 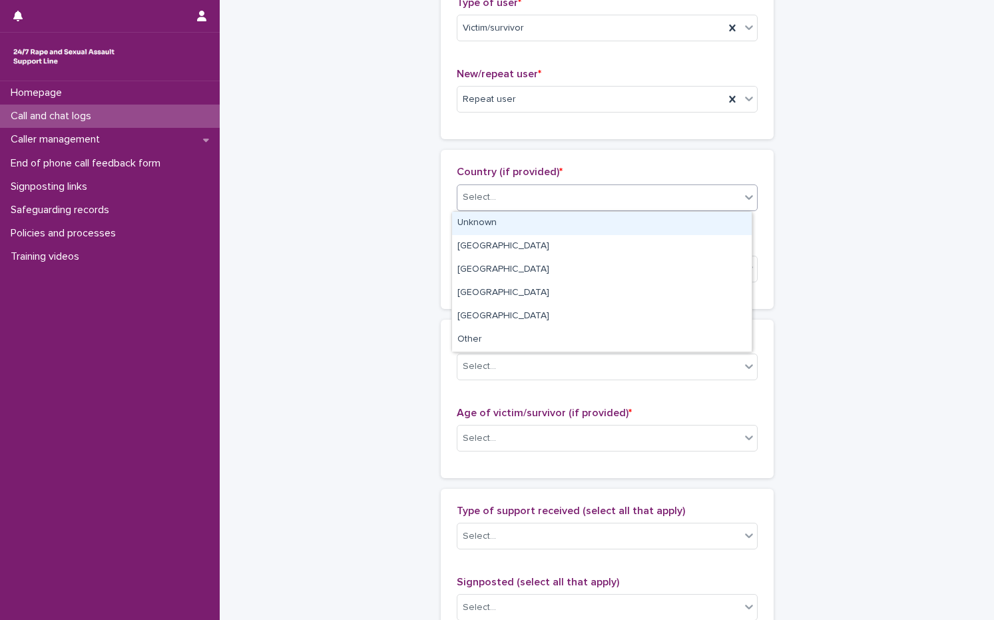 What do you see at coordinates (509, 172) in the screenshot?
I see `span: Country (if provided)` at bounding box center [509, 172].